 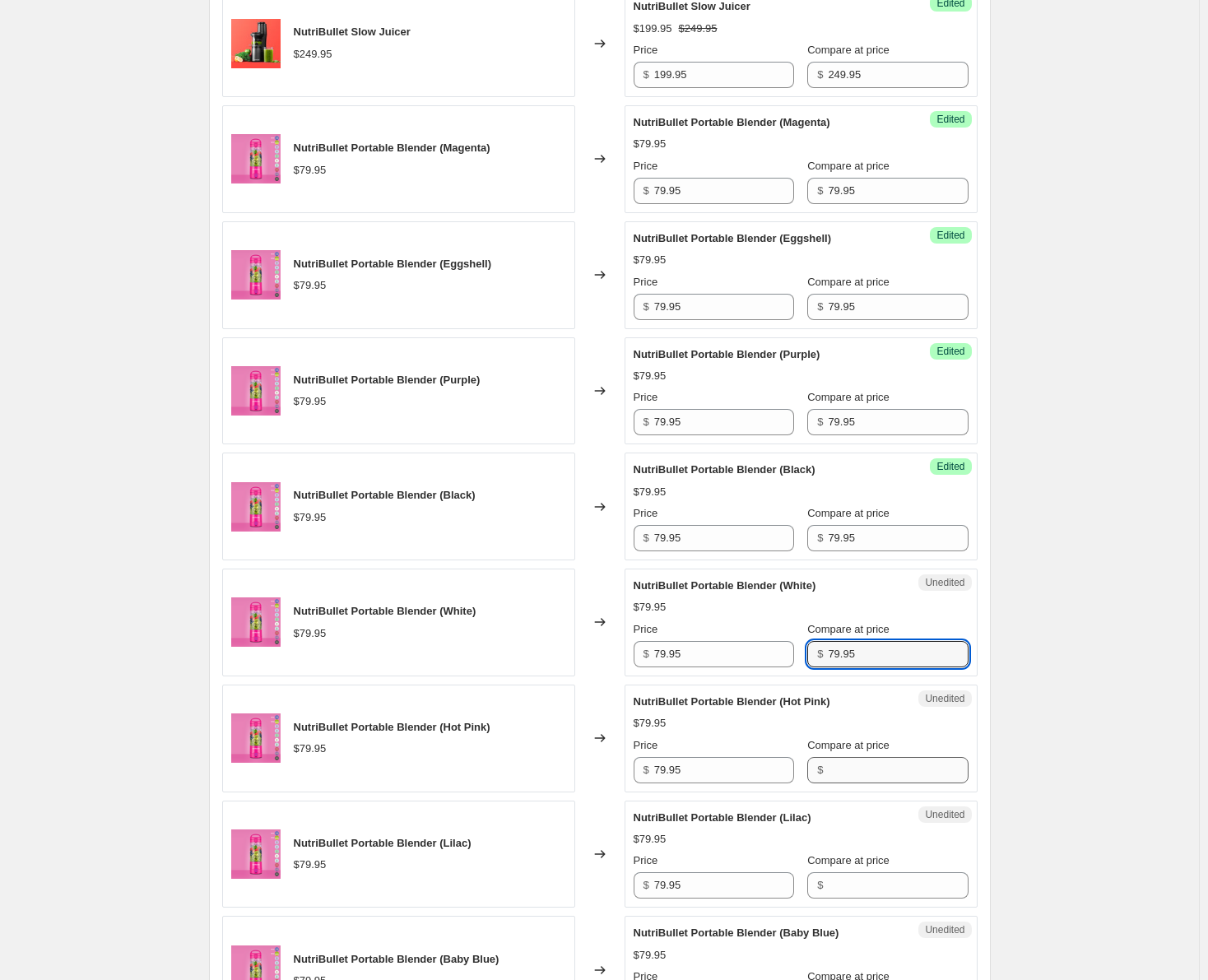 I want to click on span: NutriBullet Slow Juicer, so click(x=352, y=31).